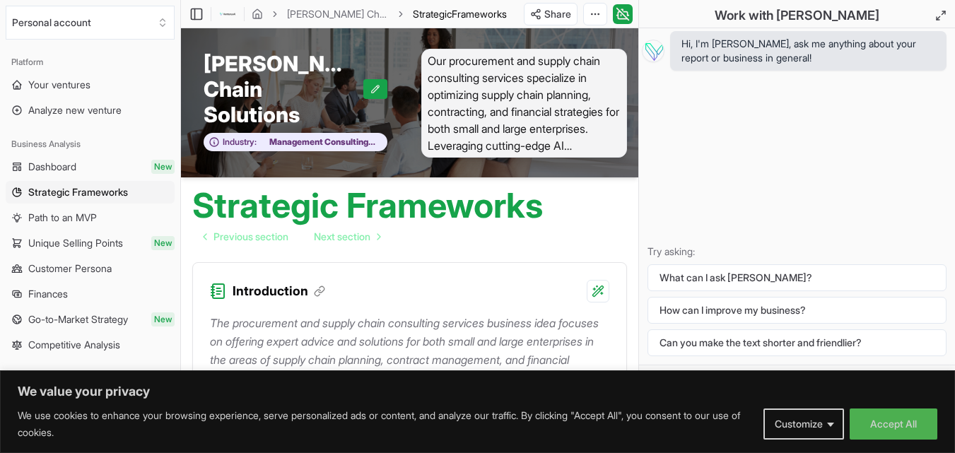 The width and height of the screenshot is (955, 453). What do you see at coordinates (251, 237) in the screenshot?
I see `span: Previous section` at bounding box center [251, 237].